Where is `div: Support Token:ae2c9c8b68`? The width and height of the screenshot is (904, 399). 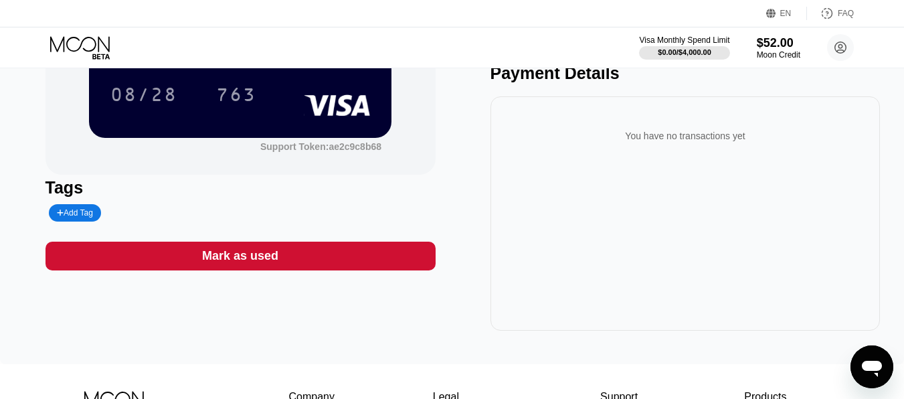 div: Support Token:ae2c9c8b68 is located at coordinates (321, 147).